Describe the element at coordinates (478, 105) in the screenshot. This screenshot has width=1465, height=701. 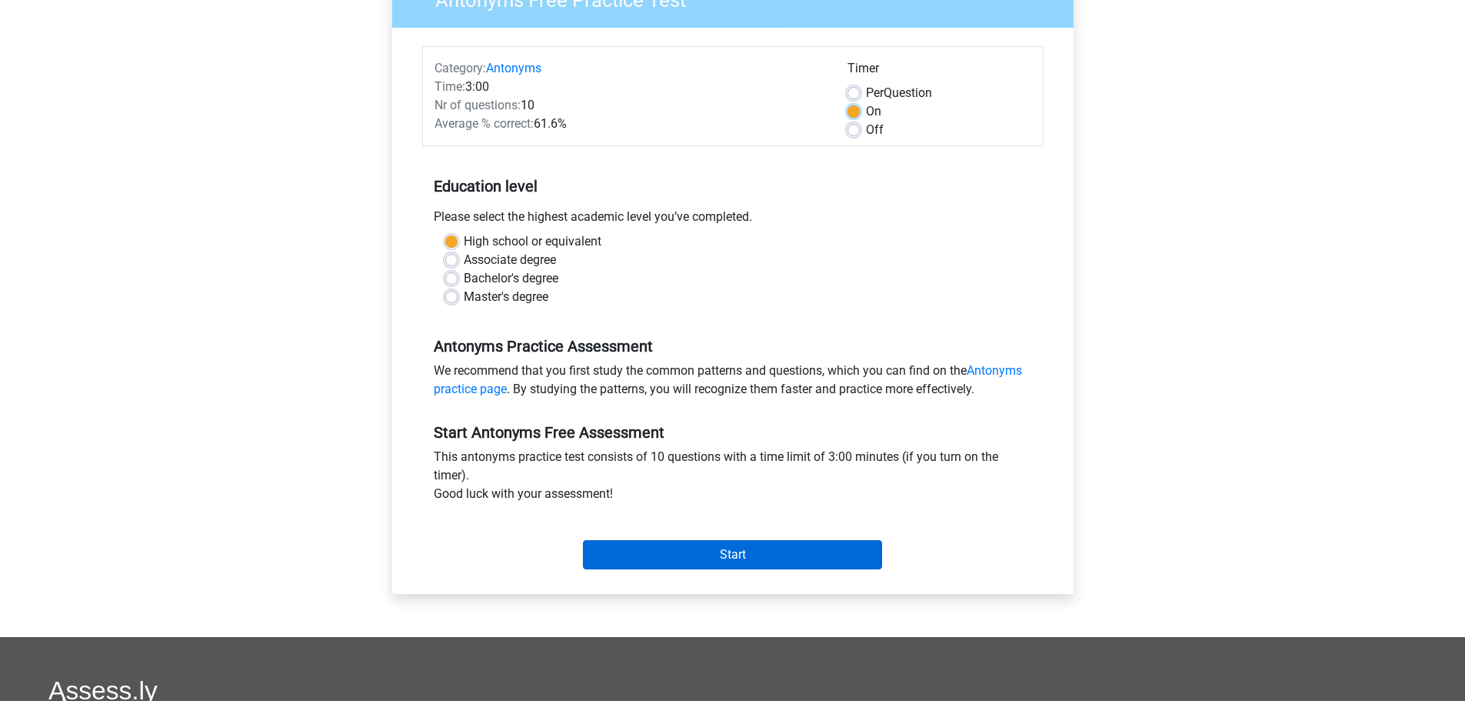
I see `span: Nr of questions:` at that location.